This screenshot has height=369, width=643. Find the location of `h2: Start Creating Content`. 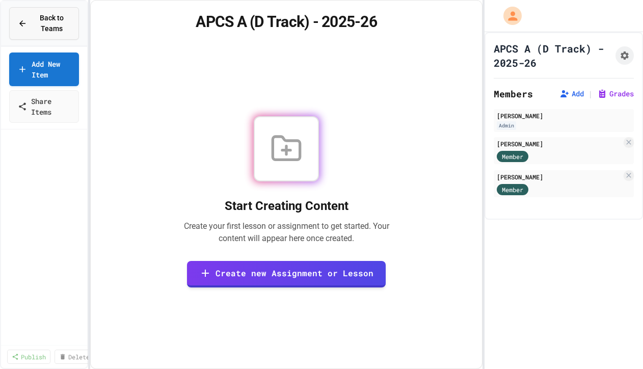

h2: Start Creating Content is located at coordinates (286, 206).